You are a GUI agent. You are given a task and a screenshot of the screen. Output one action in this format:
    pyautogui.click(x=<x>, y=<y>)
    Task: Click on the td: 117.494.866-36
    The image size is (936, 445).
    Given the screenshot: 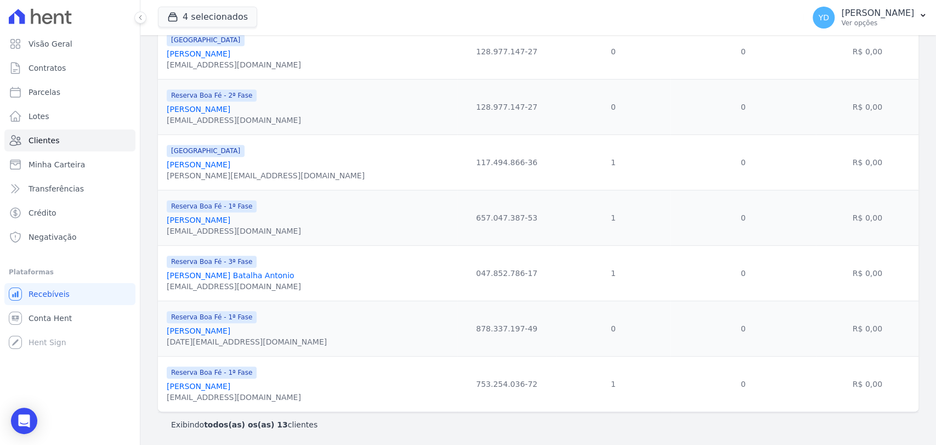 What is the action you would take?
    pyautogui.click(x=507, y=162)
    